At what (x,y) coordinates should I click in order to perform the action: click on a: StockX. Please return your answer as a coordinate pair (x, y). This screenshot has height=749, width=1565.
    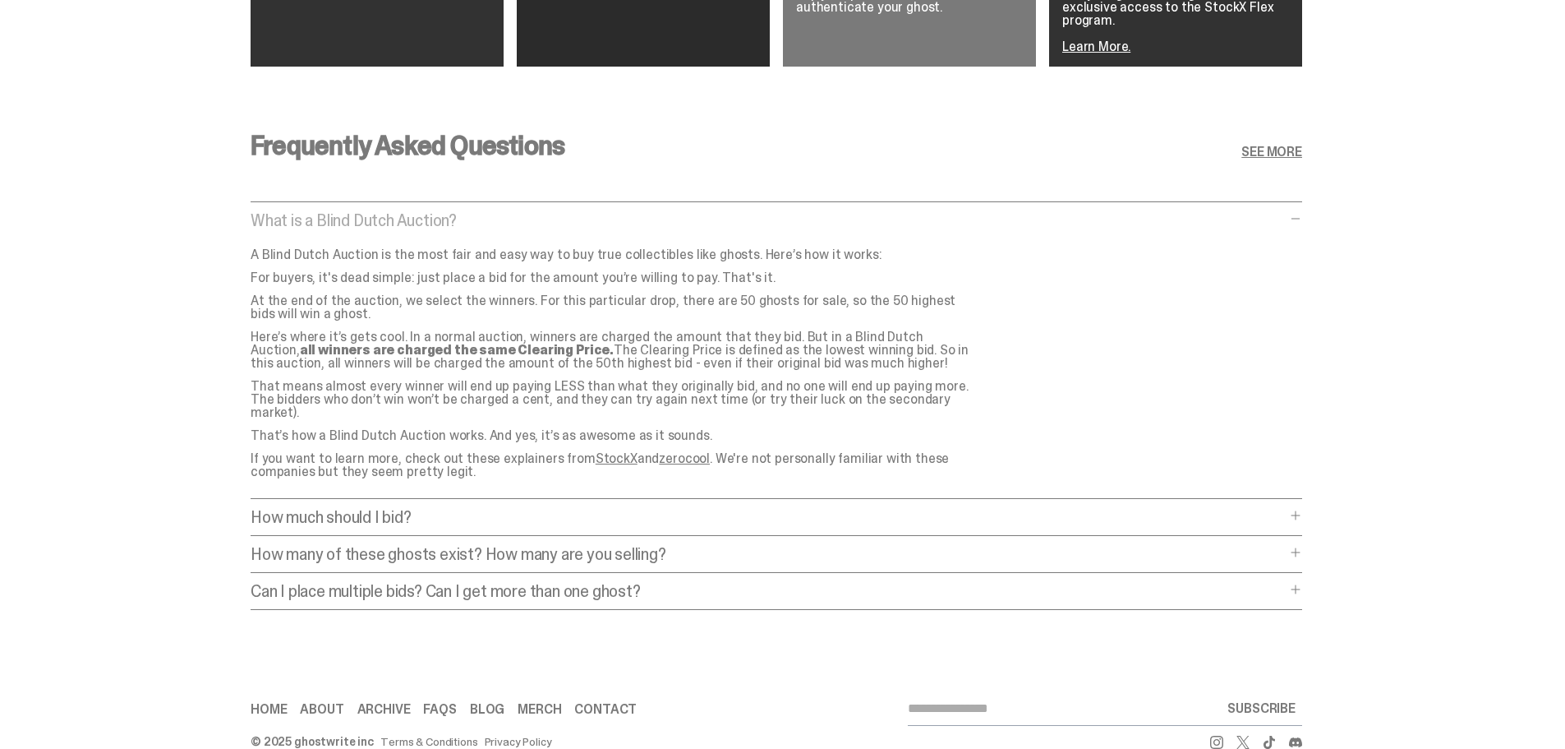
    Looking at the image, I should click on (616, 458).